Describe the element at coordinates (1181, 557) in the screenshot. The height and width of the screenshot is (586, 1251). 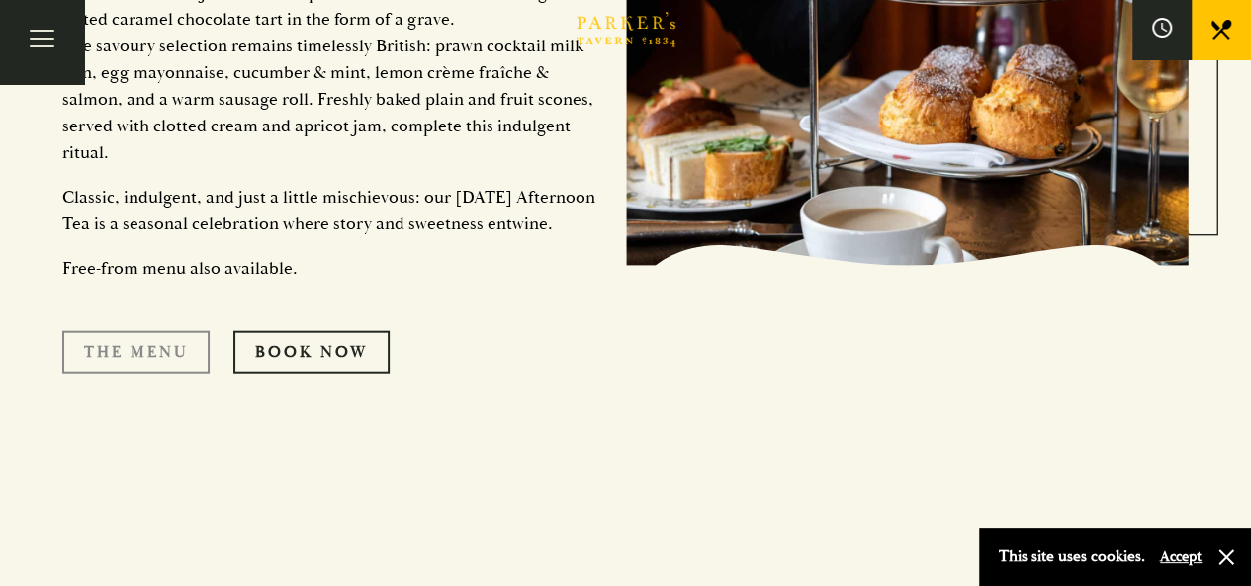
I see `button: Accept` at that location.